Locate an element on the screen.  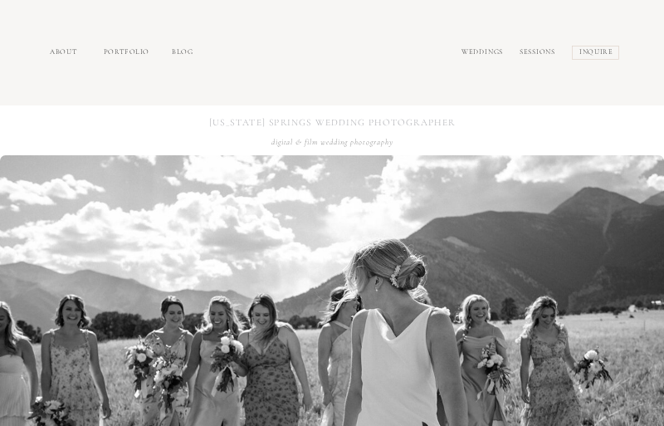
a: inquire is located at coordinates (597, 53).